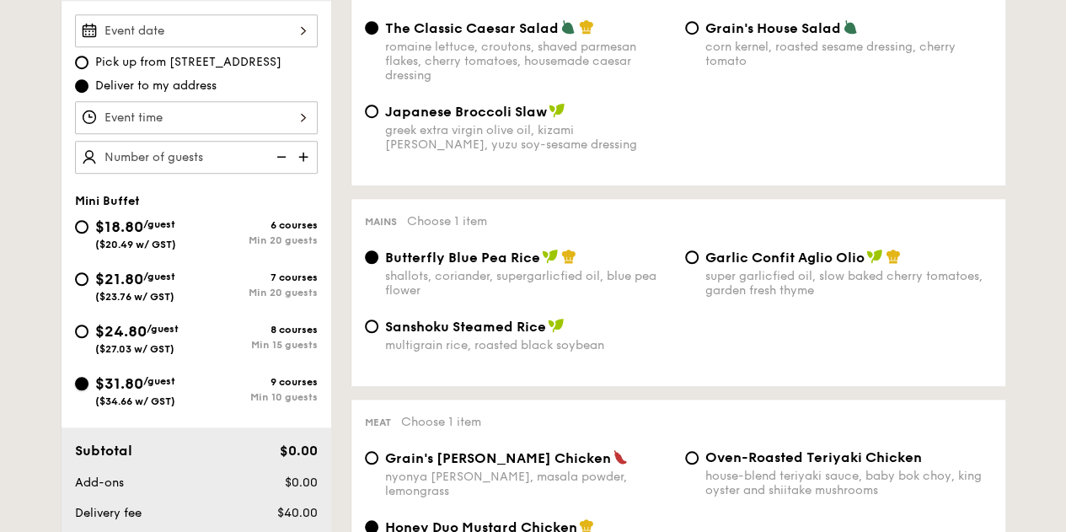 The width and height of the screenshot is (1066, 532). I want to click on span: $40.00, so click(297, 512).